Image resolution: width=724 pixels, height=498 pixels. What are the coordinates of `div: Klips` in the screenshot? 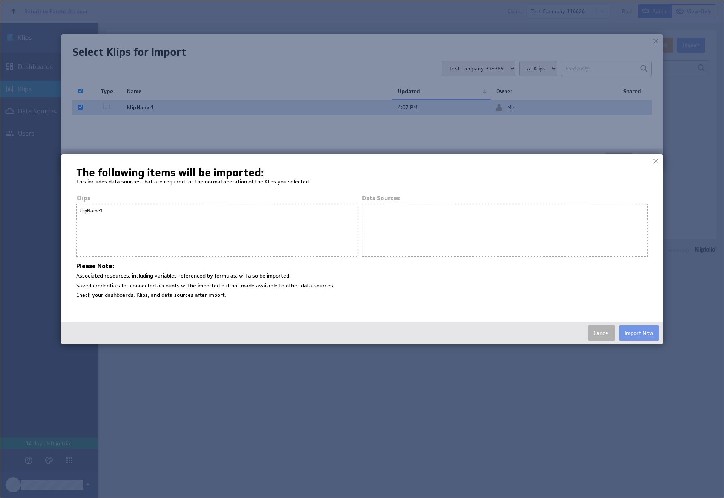 It's located at (219, 199).